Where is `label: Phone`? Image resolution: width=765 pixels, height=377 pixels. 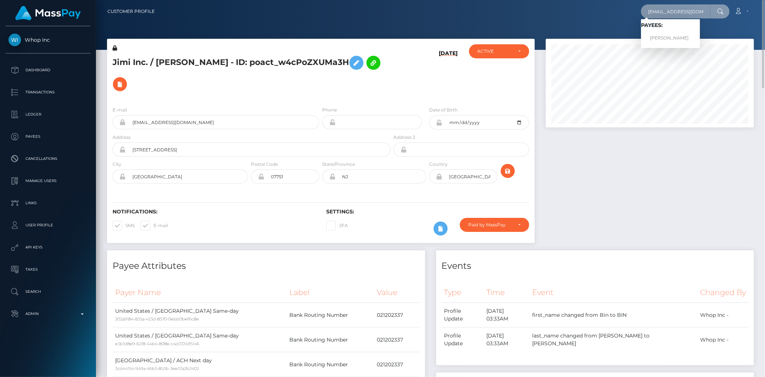
label: Phone is located at coordinates (330, 110).